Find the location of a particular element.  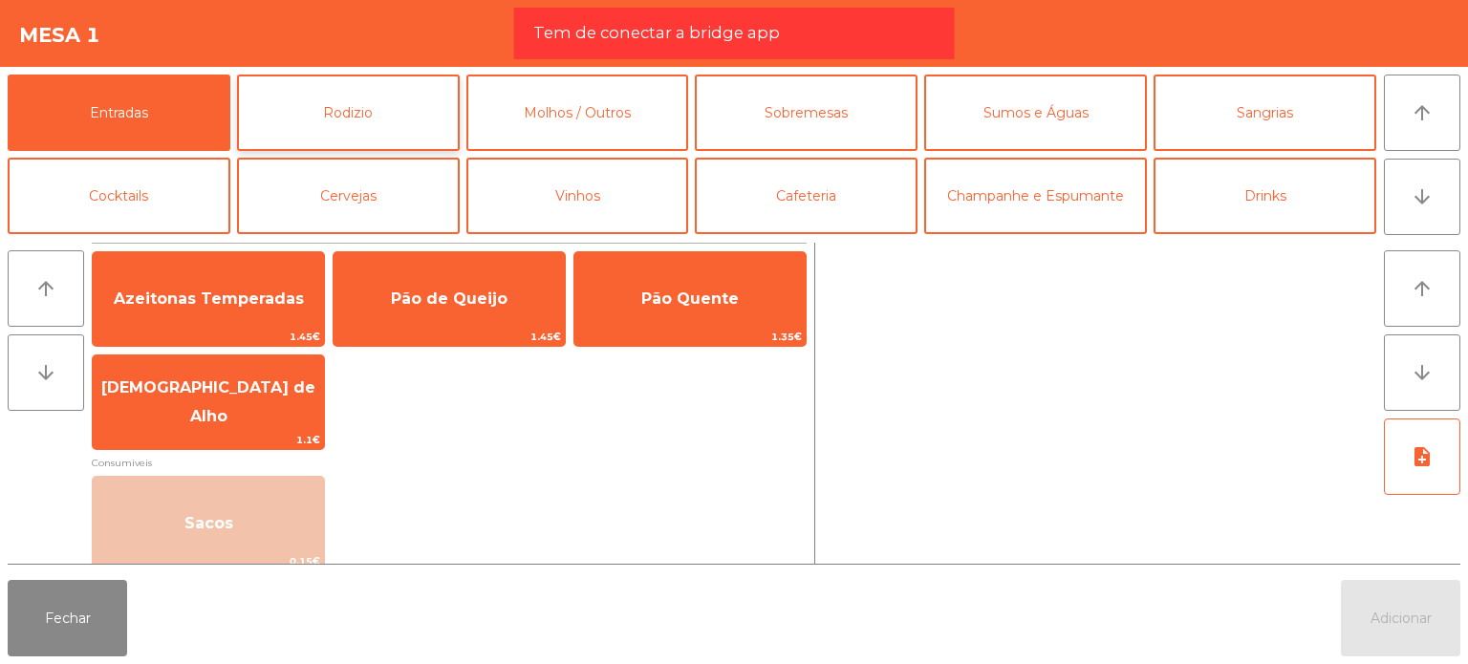

button: Rodizio is located at coordinates (348, 113).